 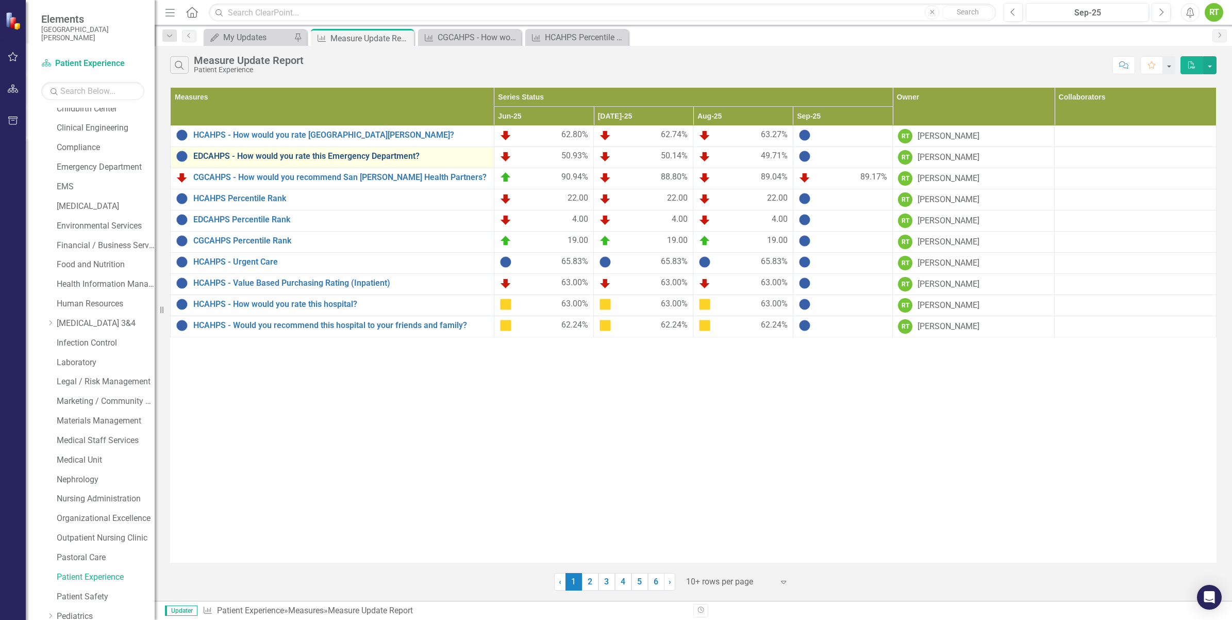 I want to click on a: EMS, so click(x=106, y=187).